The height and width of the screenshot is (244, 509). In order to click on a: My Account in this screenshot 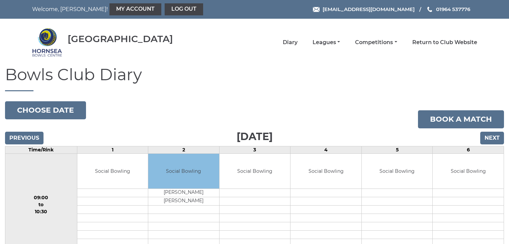, I will do `click(135, 9)`.